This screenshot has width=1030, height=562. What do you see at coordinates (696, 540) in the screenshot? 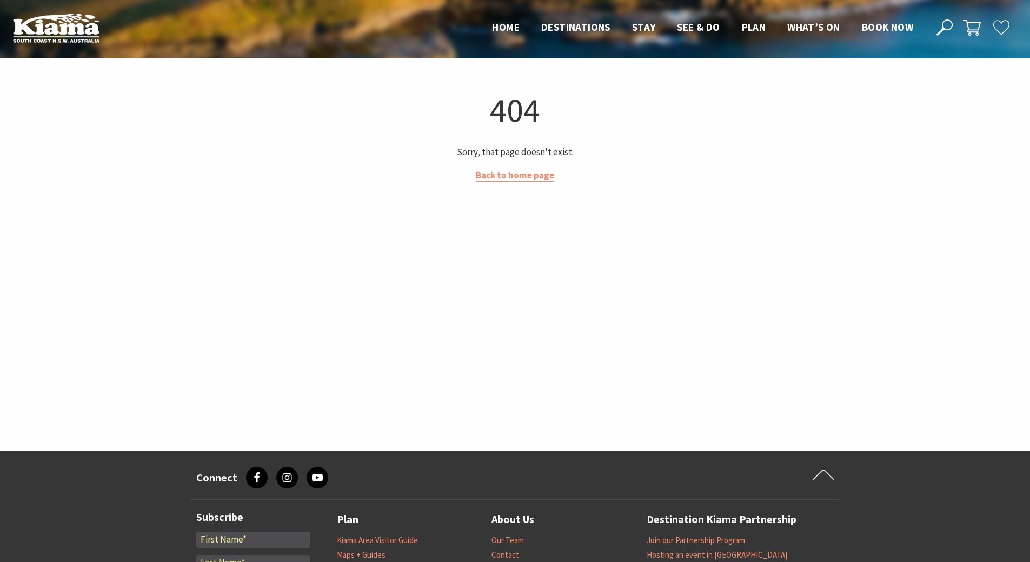
I see `a: Join our Partnership Program` at bounding box center [696, 540].